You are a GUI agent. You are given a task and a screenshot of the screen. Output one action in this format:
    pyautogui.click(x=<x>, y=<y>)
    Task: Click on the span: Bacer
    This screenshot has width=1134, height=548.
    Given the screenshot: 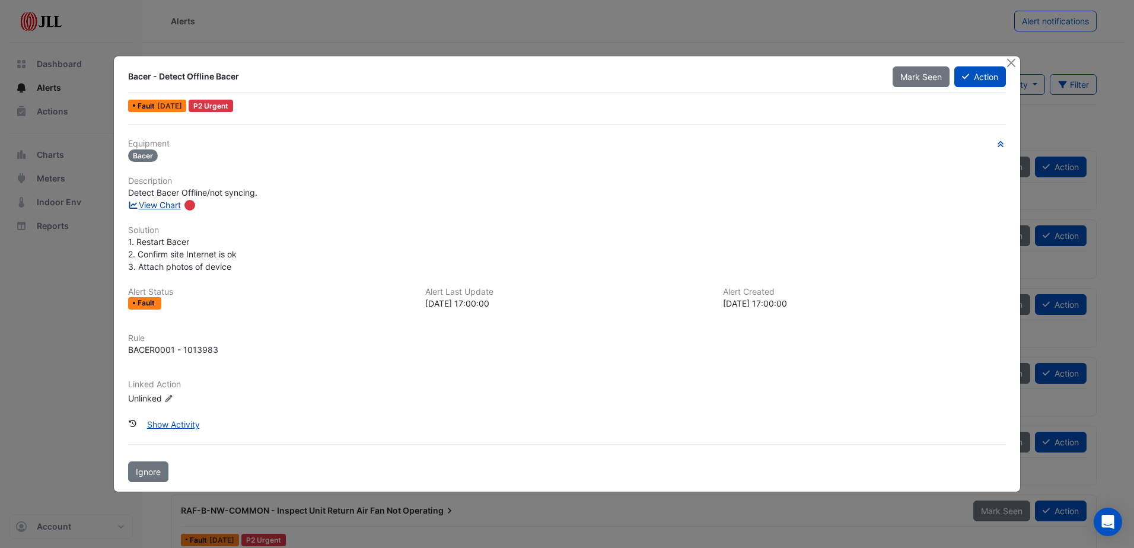 What is the action you would take?
    pyautogui.click(x=143, y=155)
    